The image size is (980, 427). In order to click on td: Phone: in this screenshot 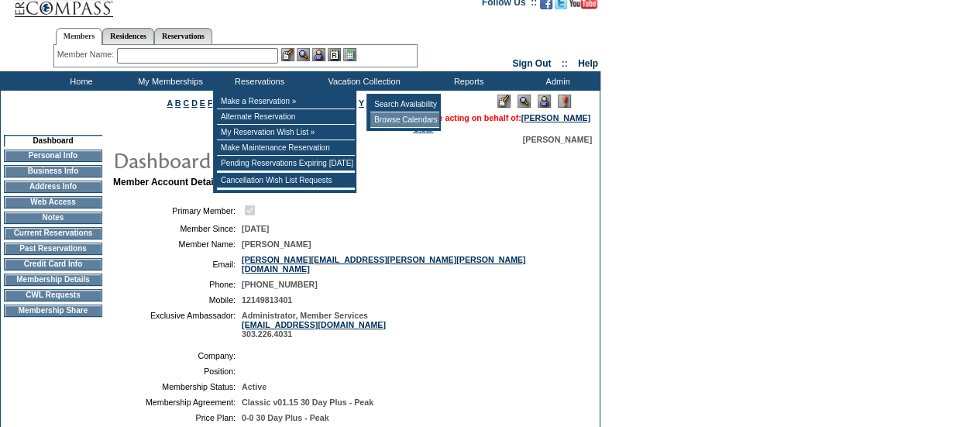, I will do `click(177, 284)`.